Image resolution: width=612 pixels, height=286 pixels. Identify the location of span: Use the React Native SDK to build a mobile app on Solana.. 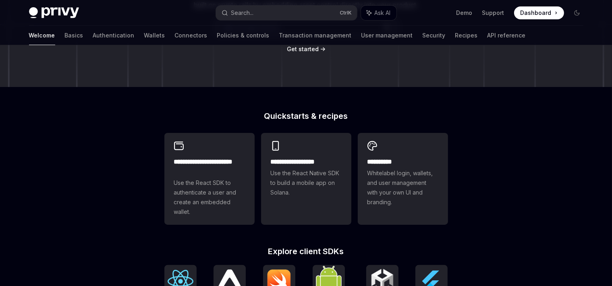
(306, 183).